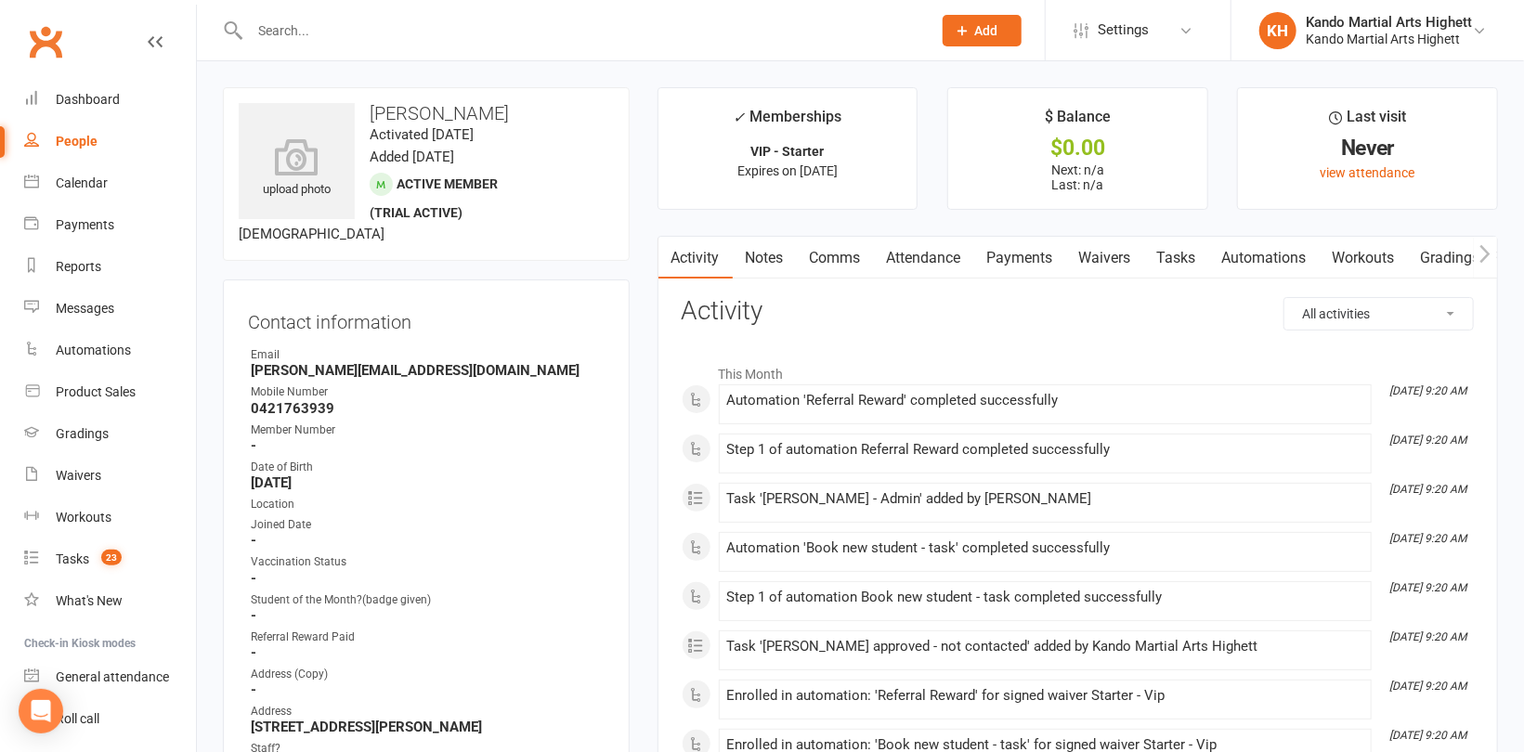  I want to click on div: KH, so click(1278, 31).